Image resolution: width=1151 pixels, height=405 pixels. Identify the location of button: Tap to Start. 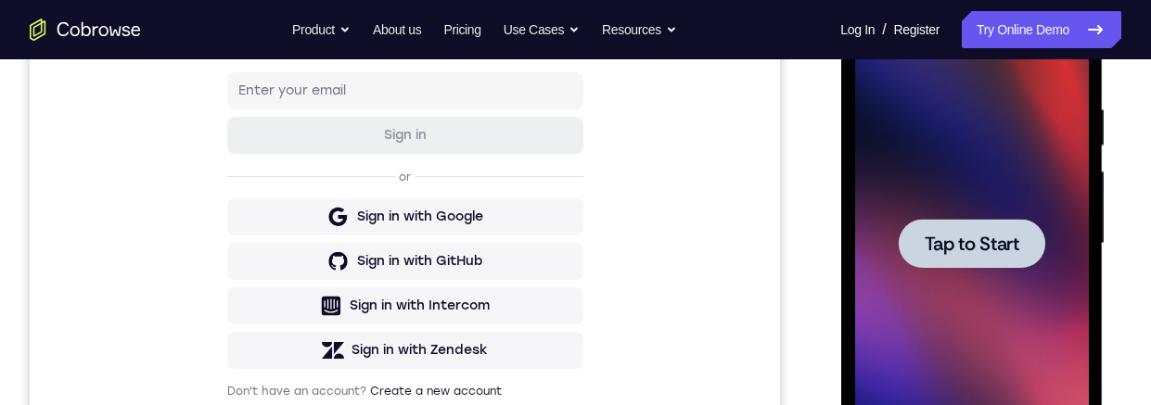
(131, 273).